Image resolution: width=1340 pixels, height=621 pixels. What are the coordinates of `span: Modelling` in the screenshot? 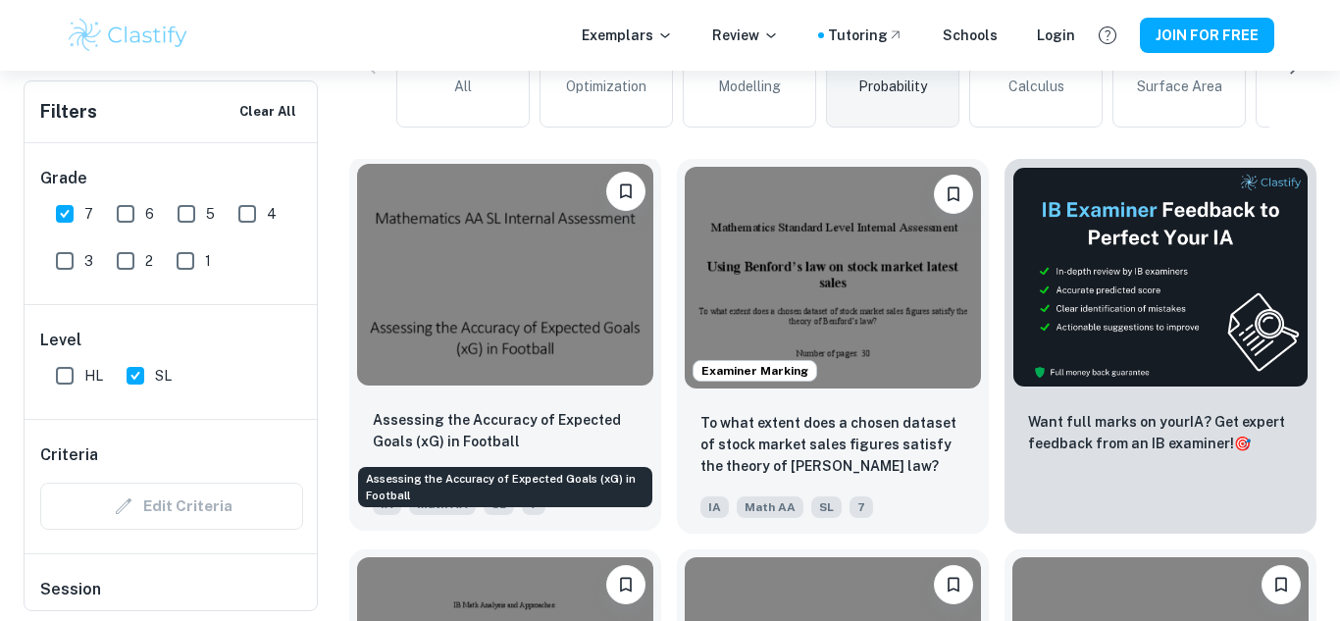 It's located at (749, 86).